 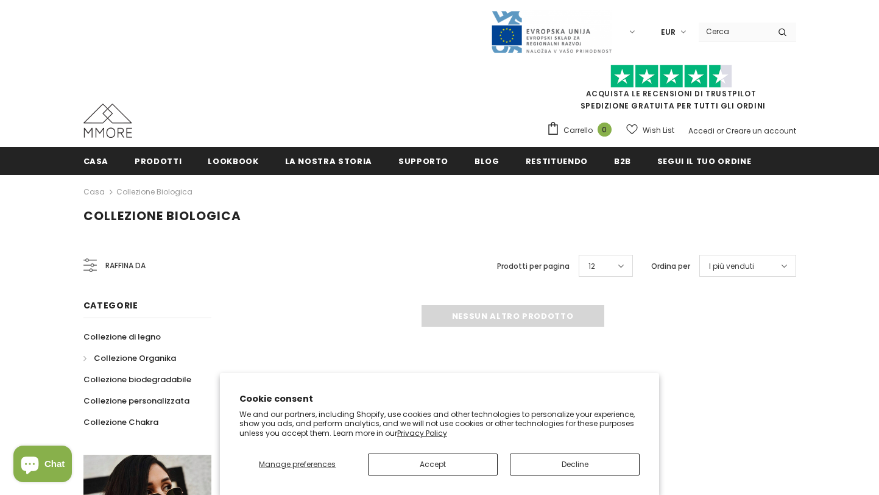 What do you see at coordinates (732, 266) in the screenshot?
I see `span: I più venduti` at bounding box center [732, 266].